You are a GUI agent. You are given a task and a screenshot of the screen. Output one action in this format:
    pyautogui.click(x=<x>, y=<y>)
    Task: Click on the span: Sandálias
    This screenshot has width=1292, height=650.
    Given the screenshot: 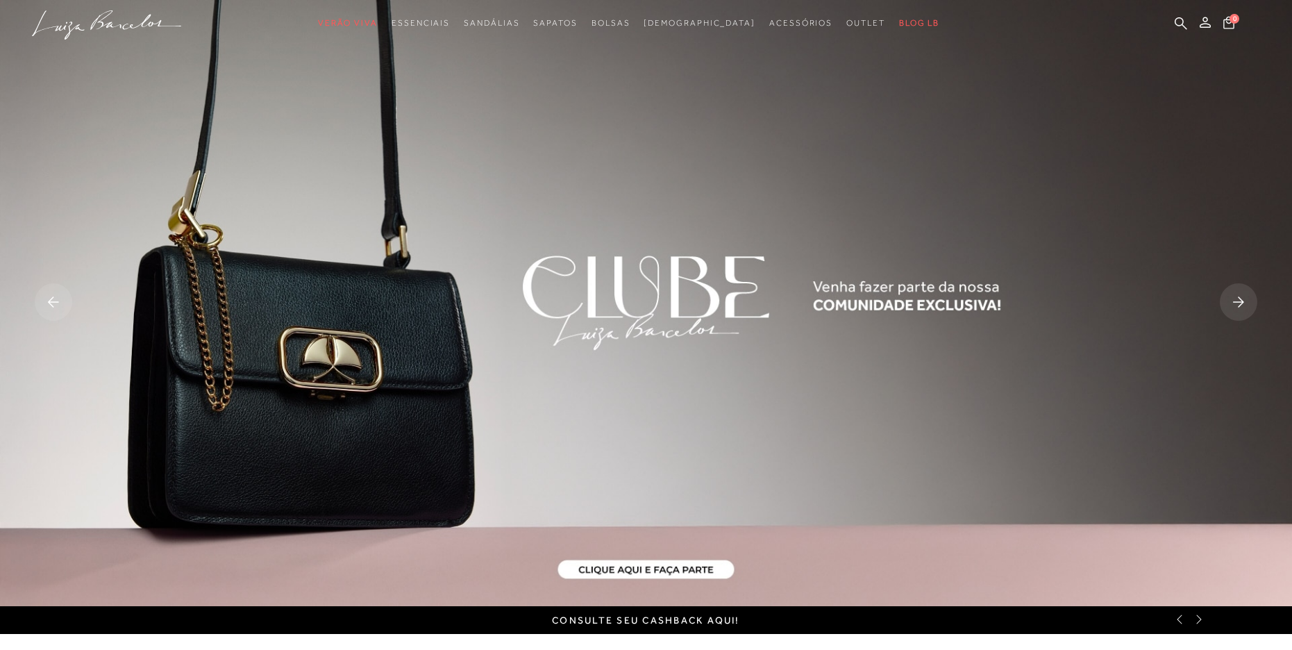 What is the action you would take?
    pyautogui.click(x=492, y=23)
    